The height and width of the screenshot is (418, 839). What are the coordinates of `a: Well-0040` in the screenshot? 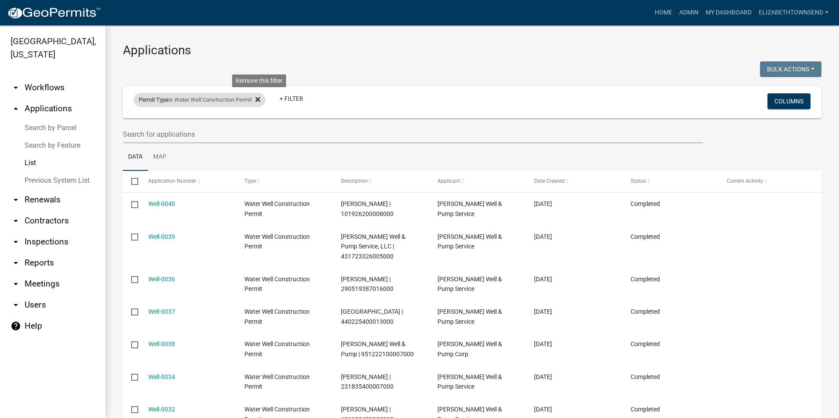 It's located at (161, 204).